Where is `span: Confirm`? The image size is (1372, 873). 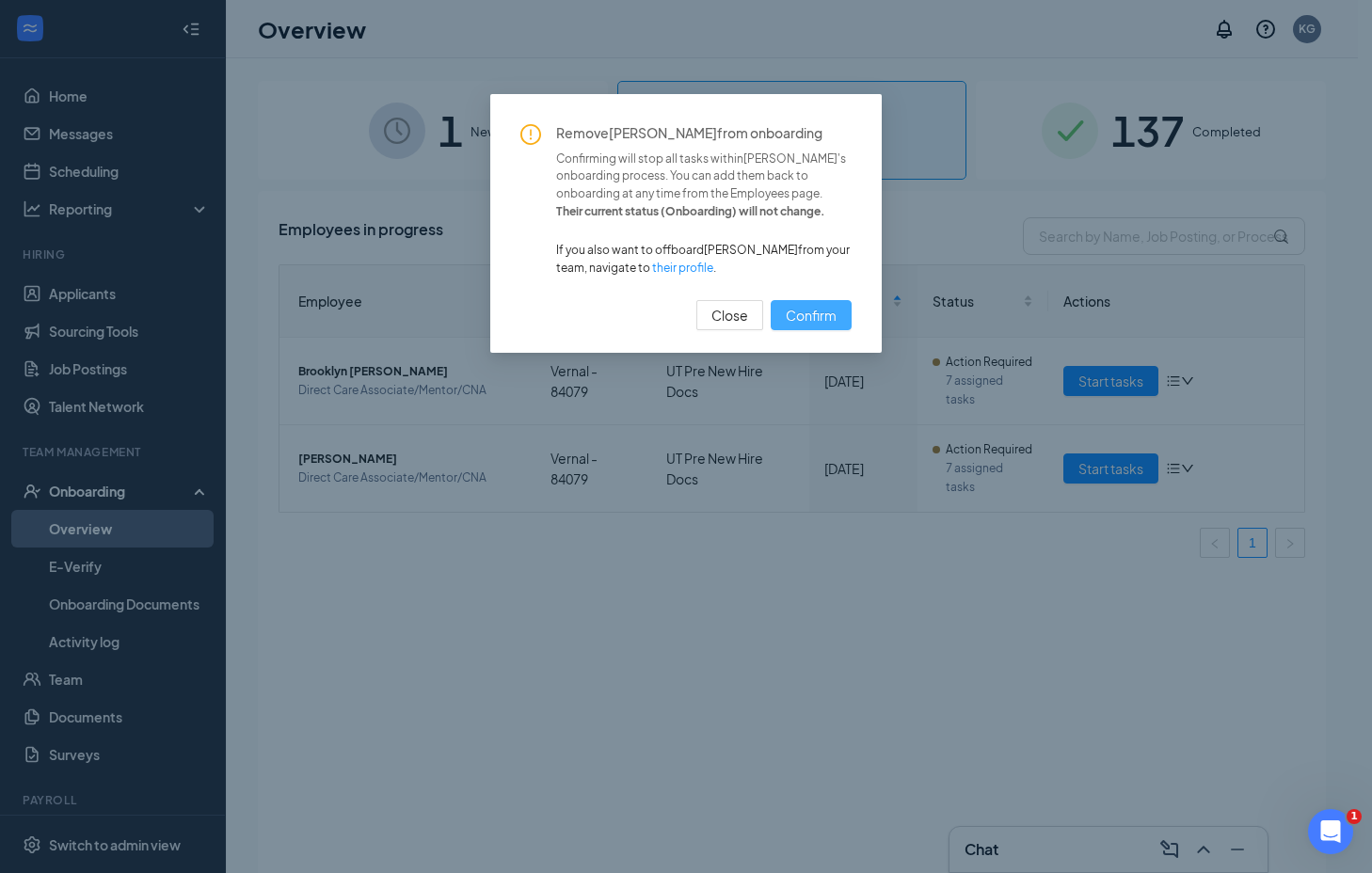
span: Confirm is located at coordinates (811, 315).